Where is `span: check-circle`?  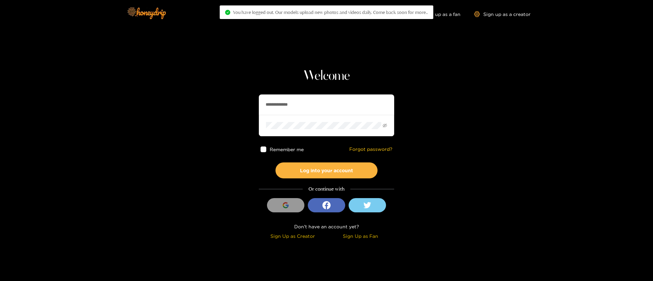
span: check-circle is located at coordinates (228, 12).